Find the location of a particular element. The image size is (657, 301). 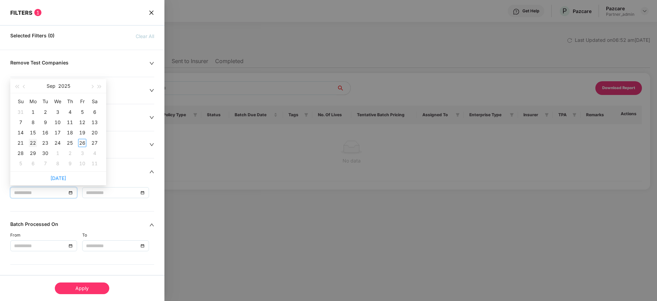

td: 2025-09-14 is located at coordinates (21, 133).